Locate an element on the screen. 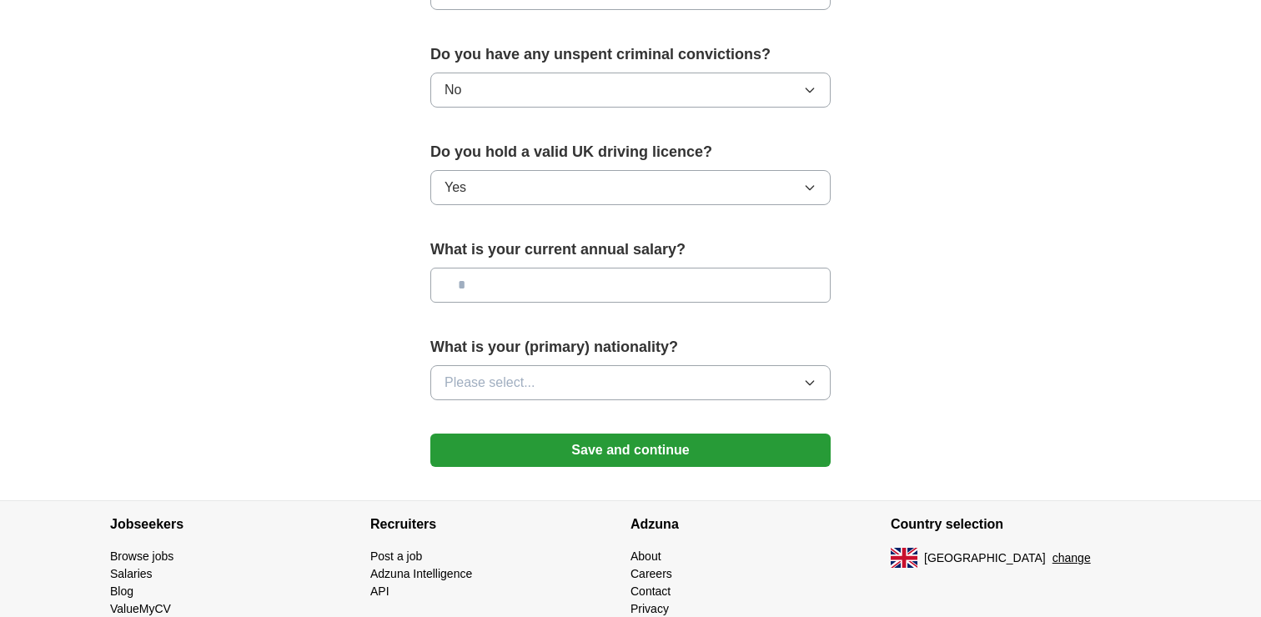  a: About is located at coordinates (645, 556).